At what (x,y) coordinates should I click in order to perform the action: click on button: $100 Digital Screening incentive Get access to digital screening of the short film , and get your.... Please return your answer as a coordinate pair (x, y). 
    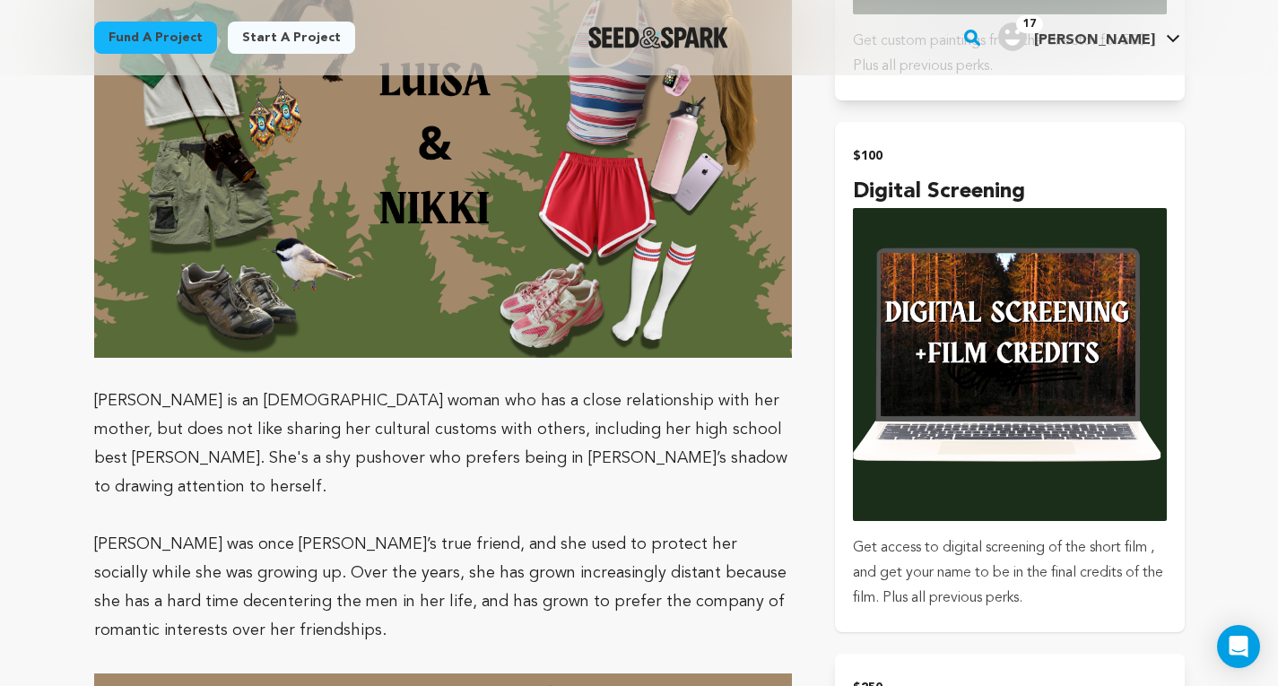
    Looking at the image, I should click on (1009, 377).